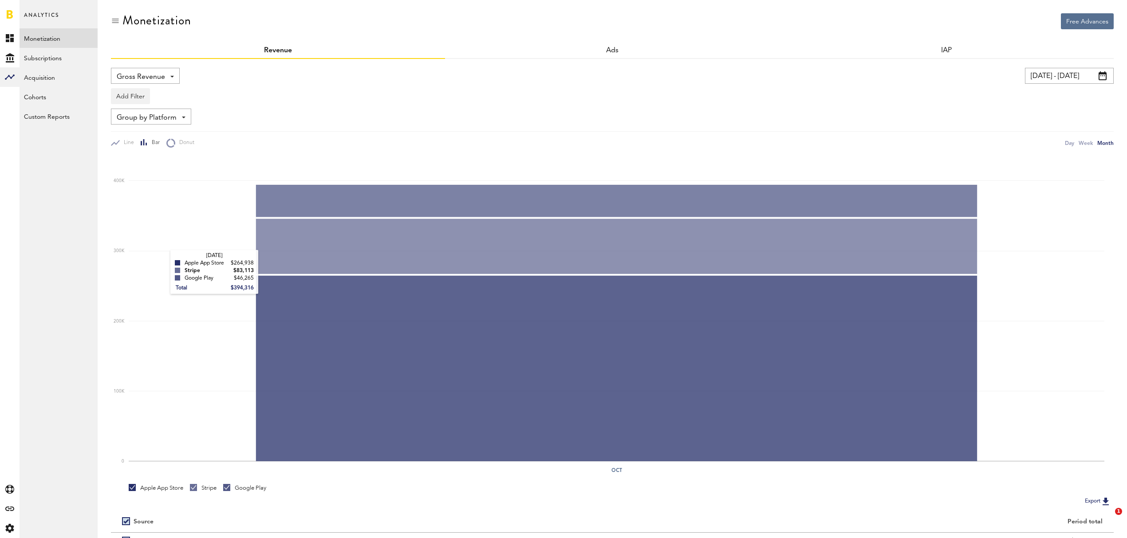 The width and height of the screenshot is (1127, 538). What do you see at coordinates (146, 118) in the screenshot?
I see `span: Group by Platform` at bounding box center [146, 118].